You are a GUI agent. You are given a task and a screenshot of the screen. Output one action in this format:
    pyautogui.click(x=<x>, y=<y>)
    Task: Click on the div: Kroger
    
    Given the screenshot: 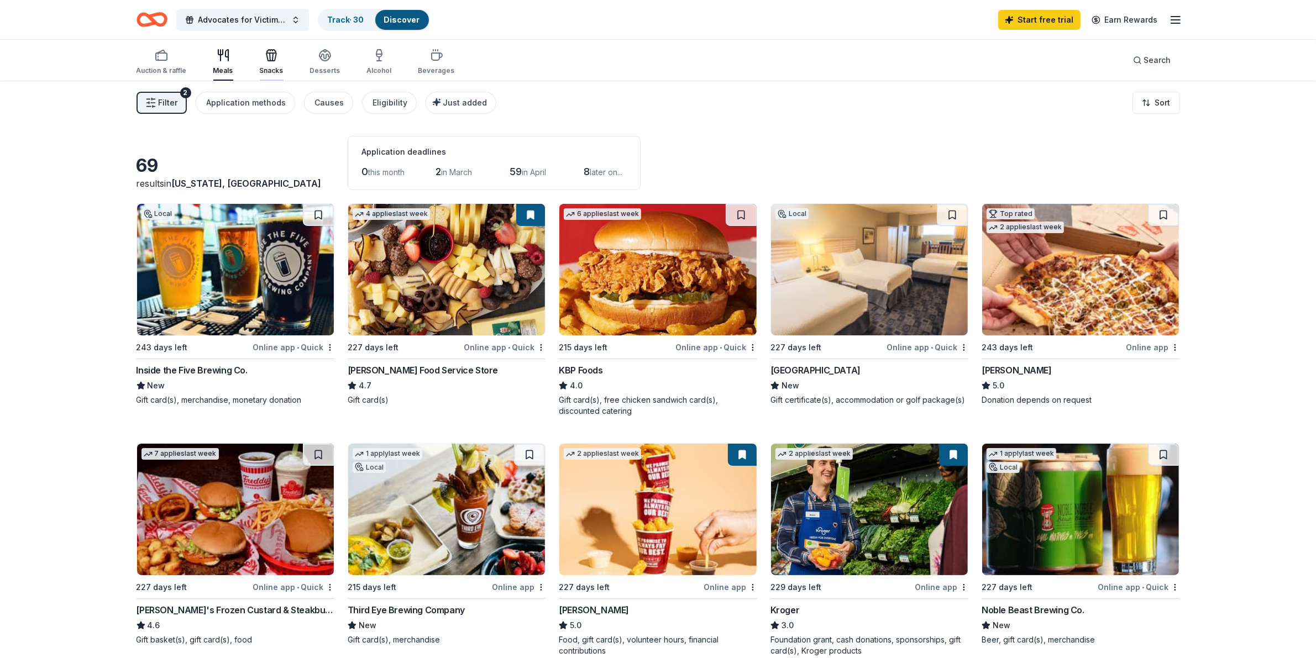 What is the action you would take?
    pyautogui.click(x=785, y=610)
    